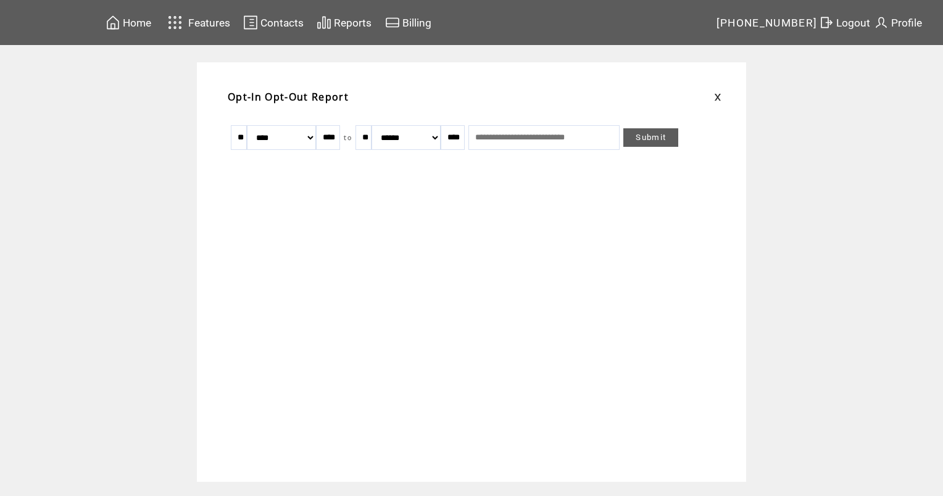 The height and width of the screenshot is (496, 943). What do you see at coordinates (898, 22) in the screenshot?
I see `a: Profile` at bounding box center [898, 22].